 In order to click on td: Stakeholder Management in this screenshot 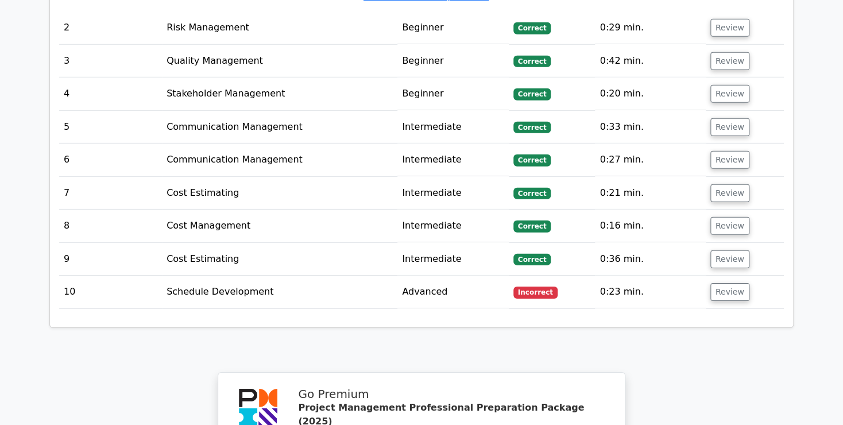, I will do `click(280, 94)`.